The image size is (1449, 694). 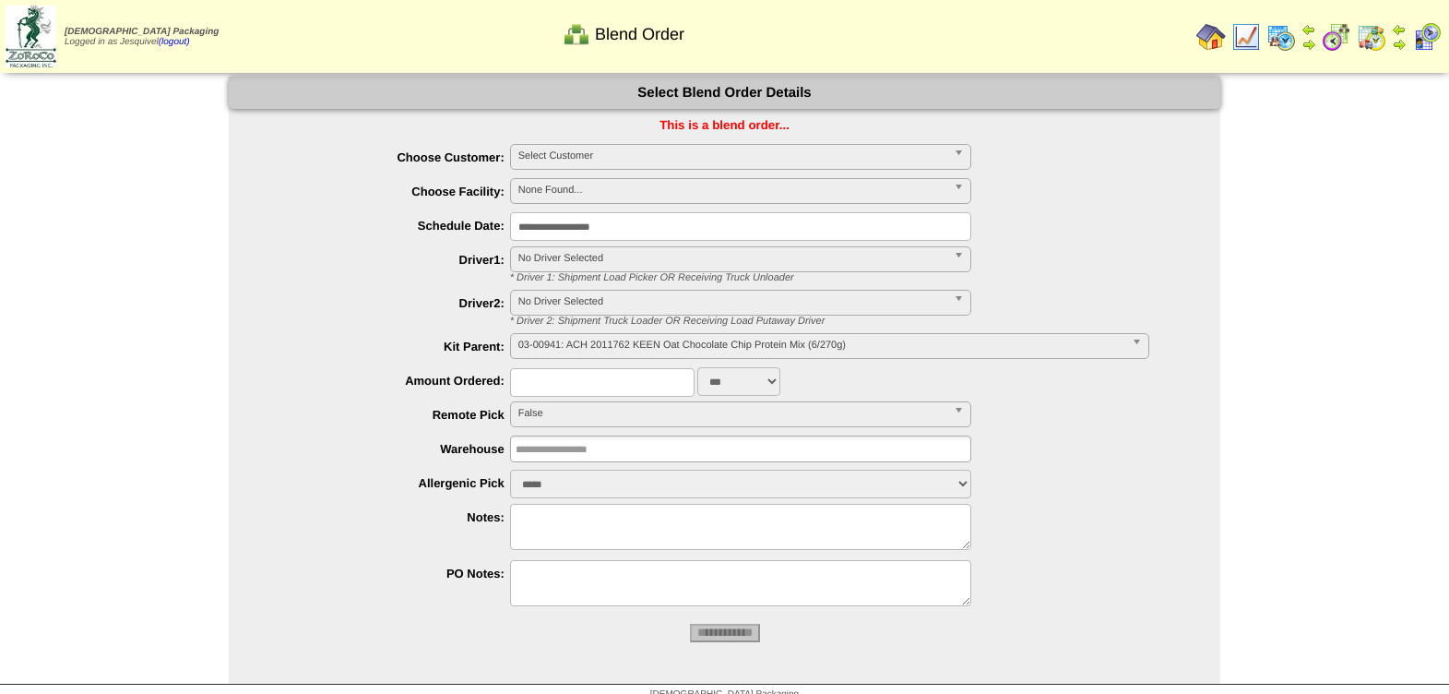 I want to click on label: Driver1:, so click(x=387, y=259).